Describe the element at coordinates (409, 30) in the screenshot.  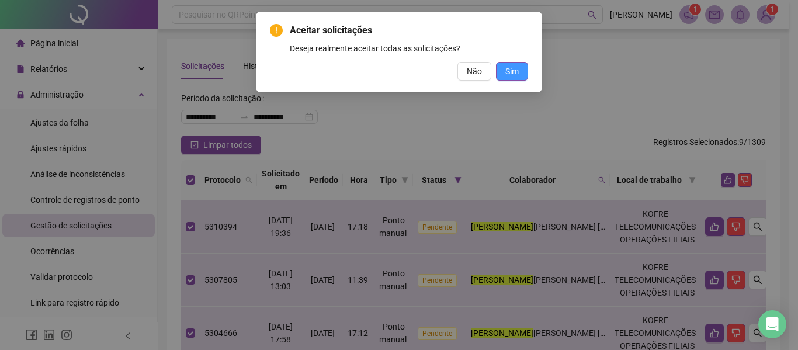
I see `span: Aceitar solicitações` at that location.